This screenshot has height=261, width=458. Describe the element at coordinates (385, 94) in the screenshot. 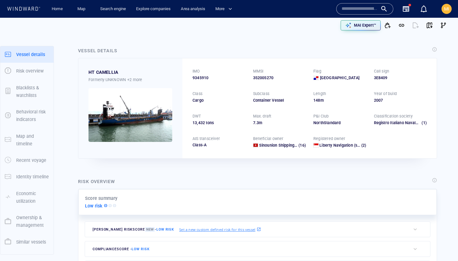

I see `p: Year of build` at that location.